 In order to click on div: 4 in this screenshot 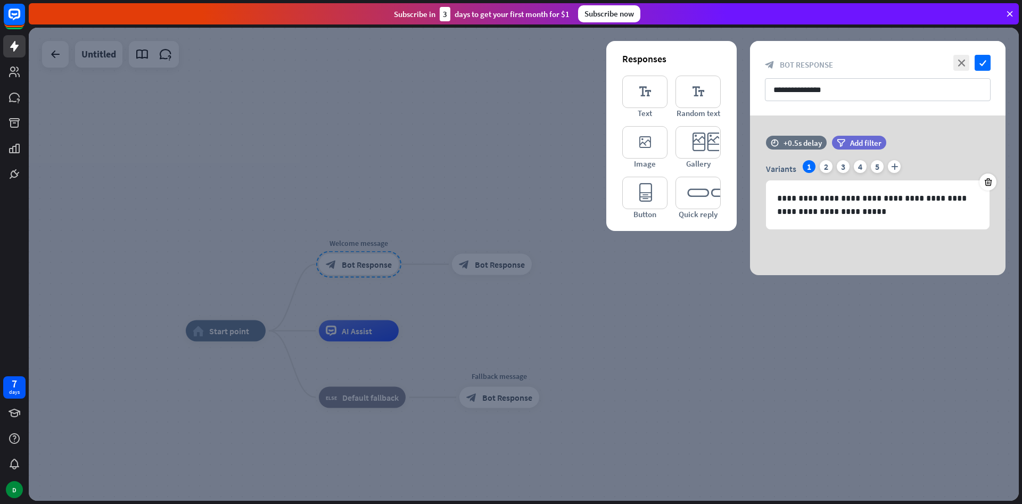, I will do `click(860, 167)`.